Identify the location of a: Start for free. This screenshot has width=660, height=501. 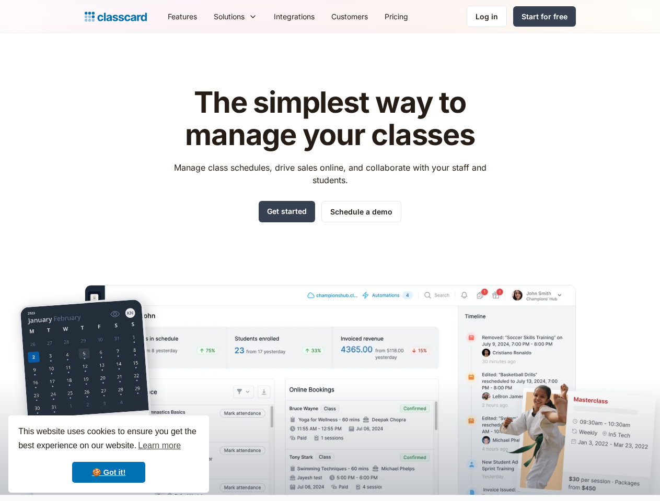
(544, 16).